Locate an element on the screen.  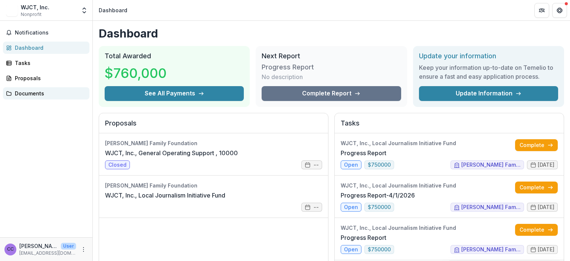
a: Dashboard is located at coordinates (46, 48).